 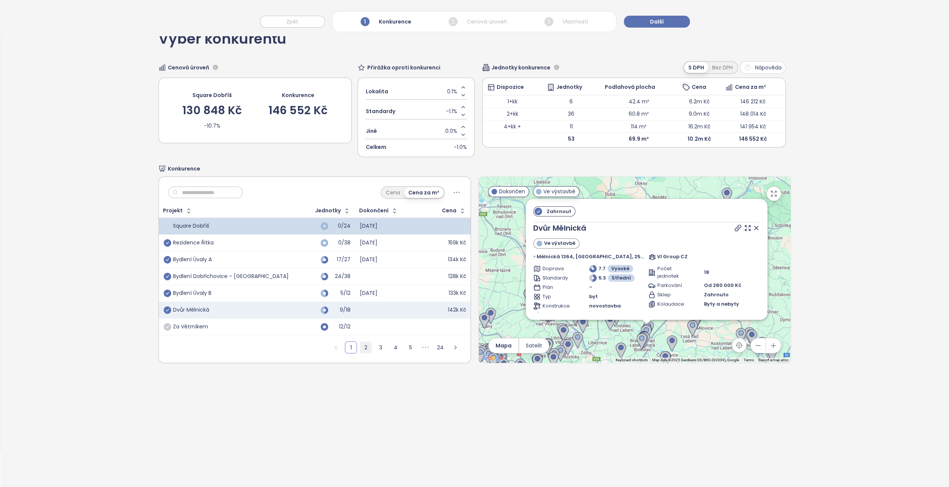 What do you see at coordinates (222, 43) in the screenshot?
I see `div: Výběr konkurentů` at bounding box center [222, 43].